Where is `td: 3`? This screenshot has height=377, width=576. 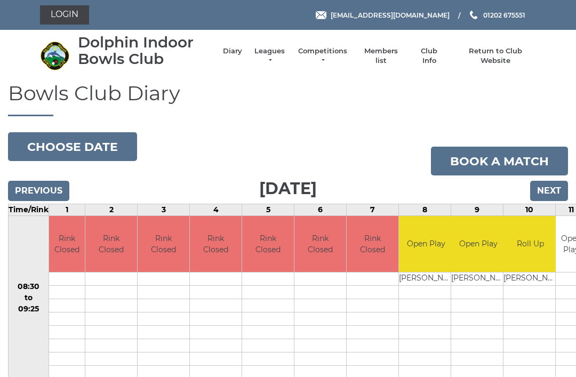 td: 3 is located at coordinates (164, 210).